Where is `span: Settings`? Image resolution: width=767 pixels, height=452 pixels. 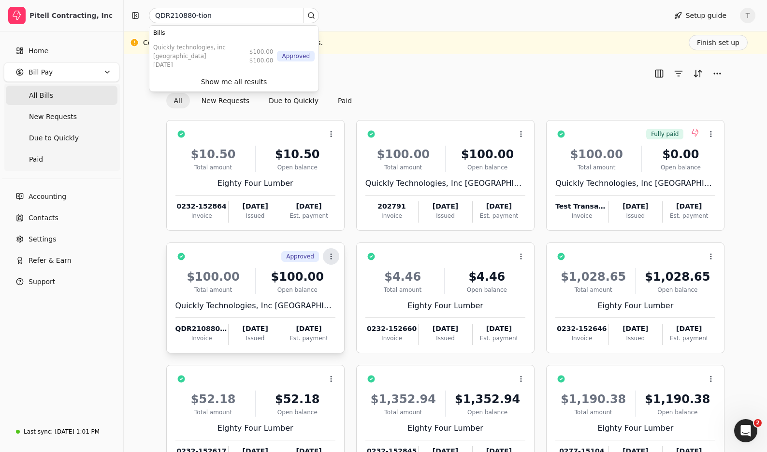 span: Settings is located at coordinates (42, 239).